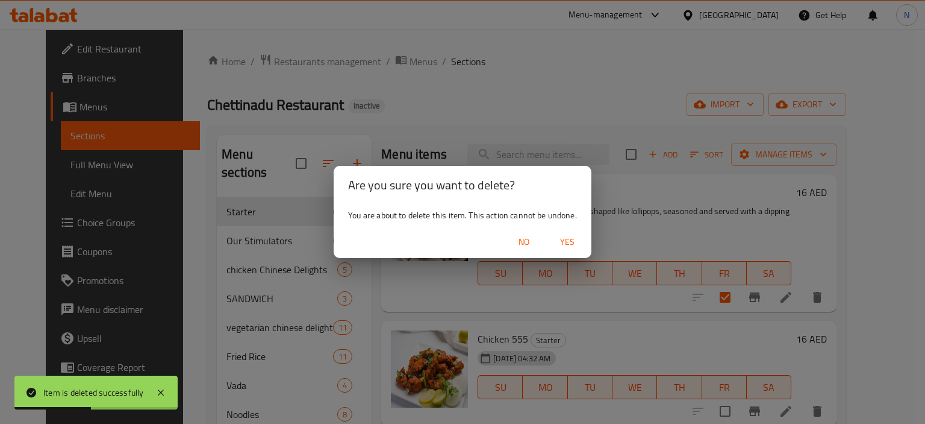  I want to click on h2: Are you sure you want to delete?, so click(463, 185).